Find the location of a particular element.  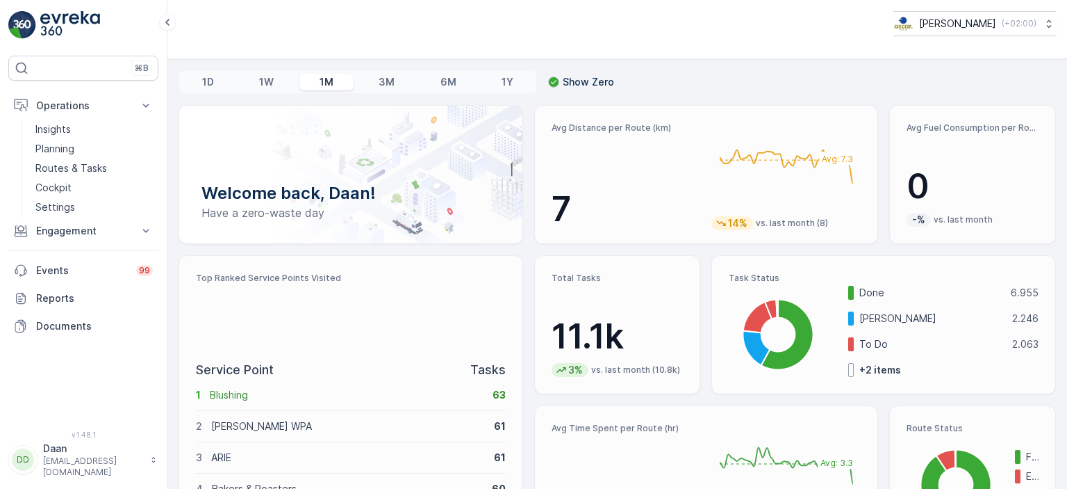

a: Settings is located at coordinates (94, 207).